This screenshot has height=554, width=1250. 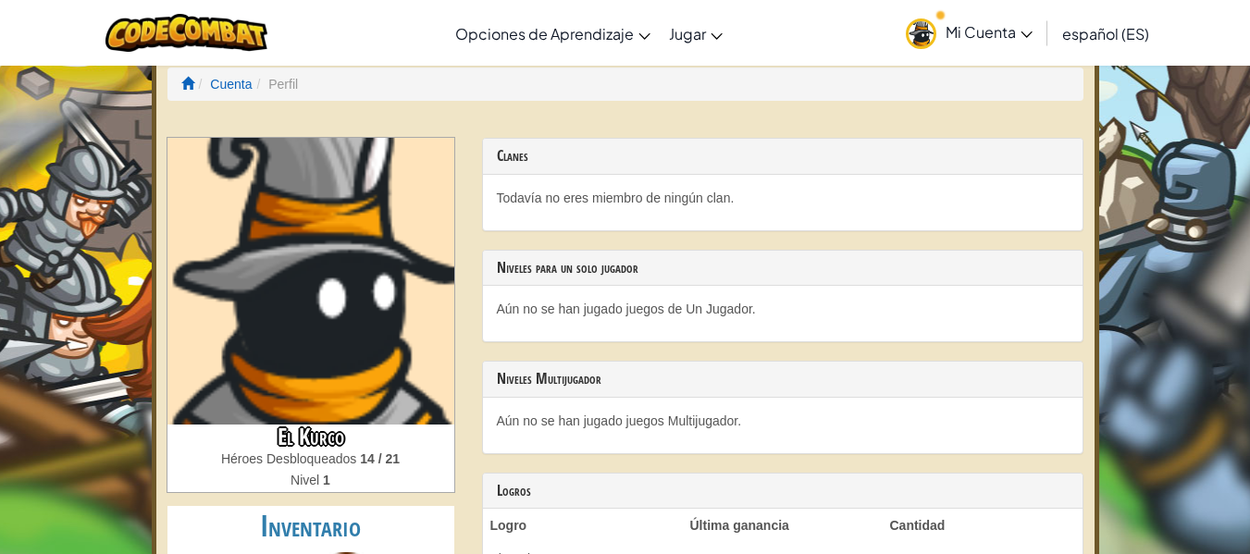 I want to click on a: Jugar, so click(x=696, y=33).